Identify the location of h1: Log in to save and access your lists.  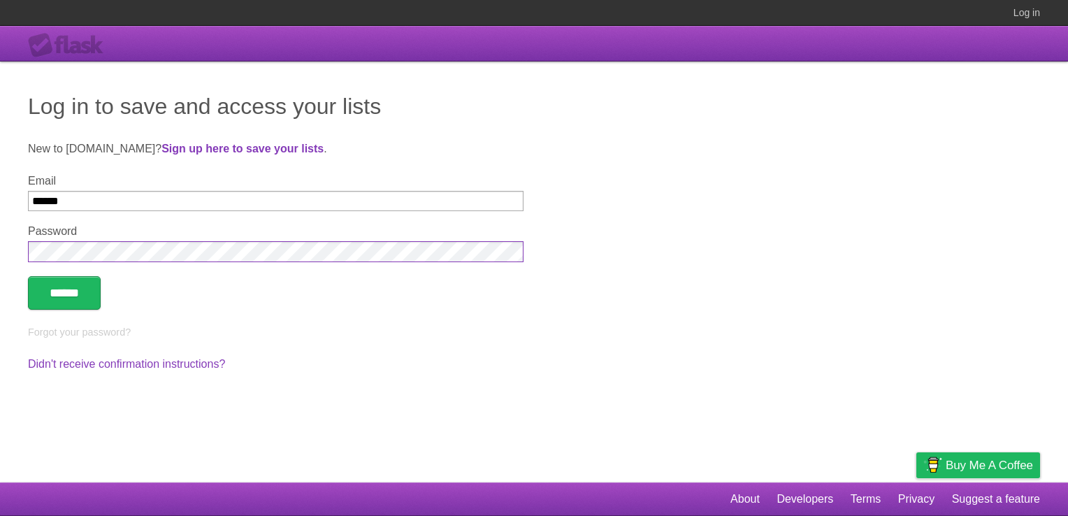
(534, 106).